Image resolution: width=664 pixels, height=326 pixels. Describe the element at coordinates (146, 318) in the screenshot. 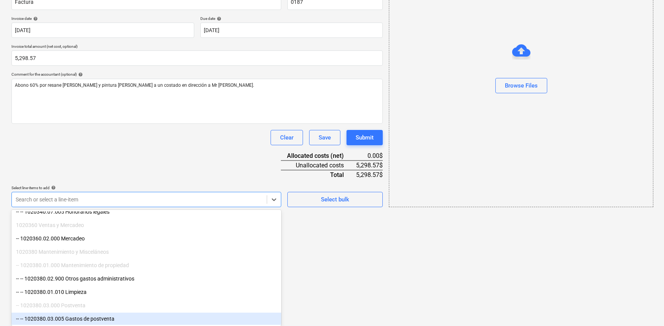

I see `div: -- -- 1020380.03.005 Gastos de postventa` at that location.